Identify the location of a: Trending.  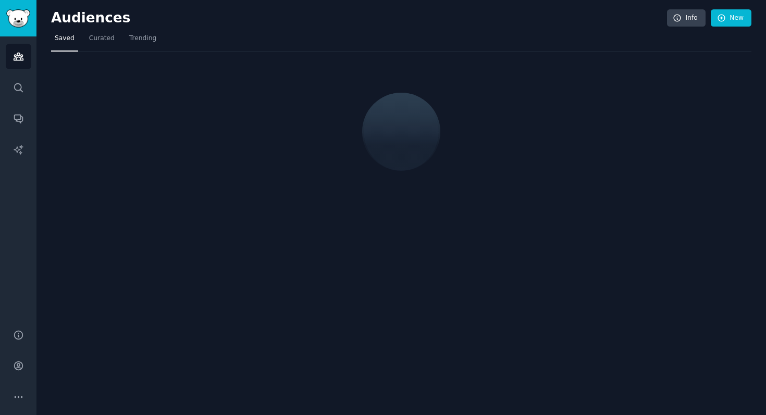
(143, 41).